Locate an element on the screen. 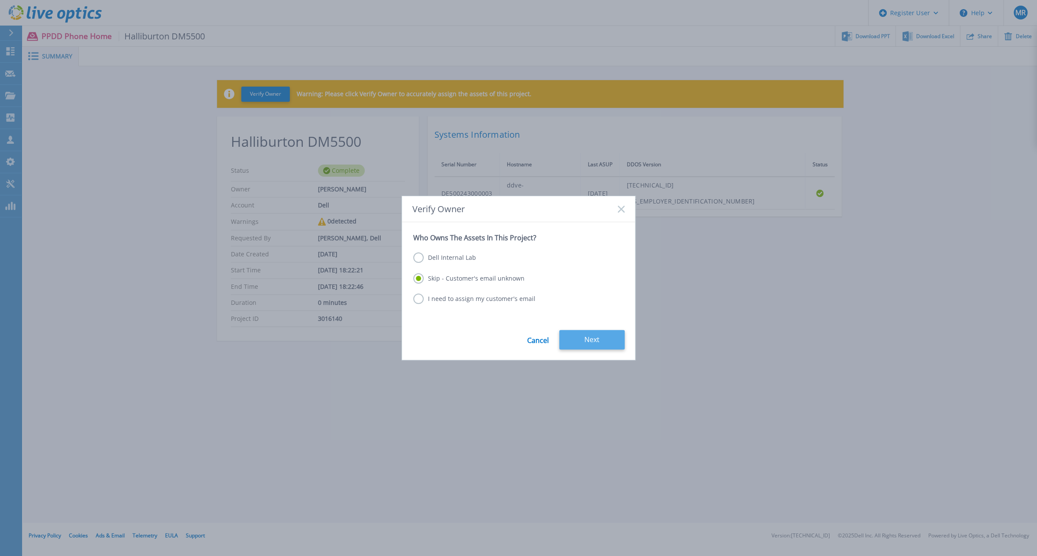  span: Verify Owner is located at coordinates (438, 209).